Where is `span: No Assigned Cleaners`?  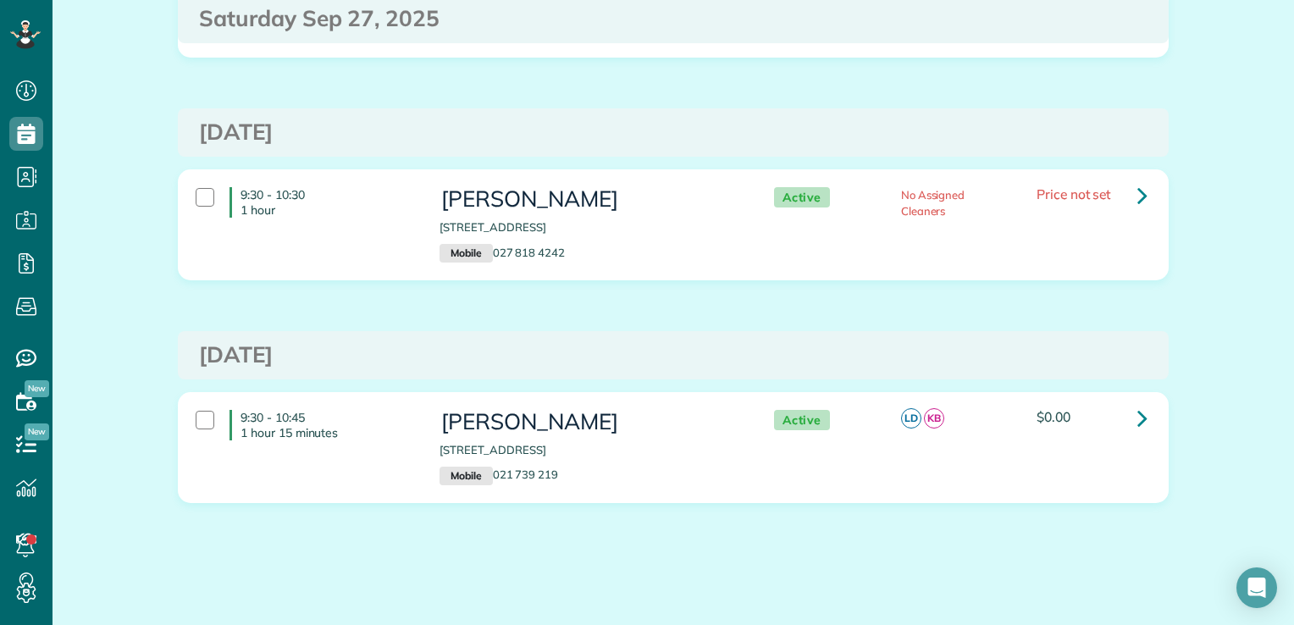
span: No Assigned Cleaners is located at coordinates (933, 202).